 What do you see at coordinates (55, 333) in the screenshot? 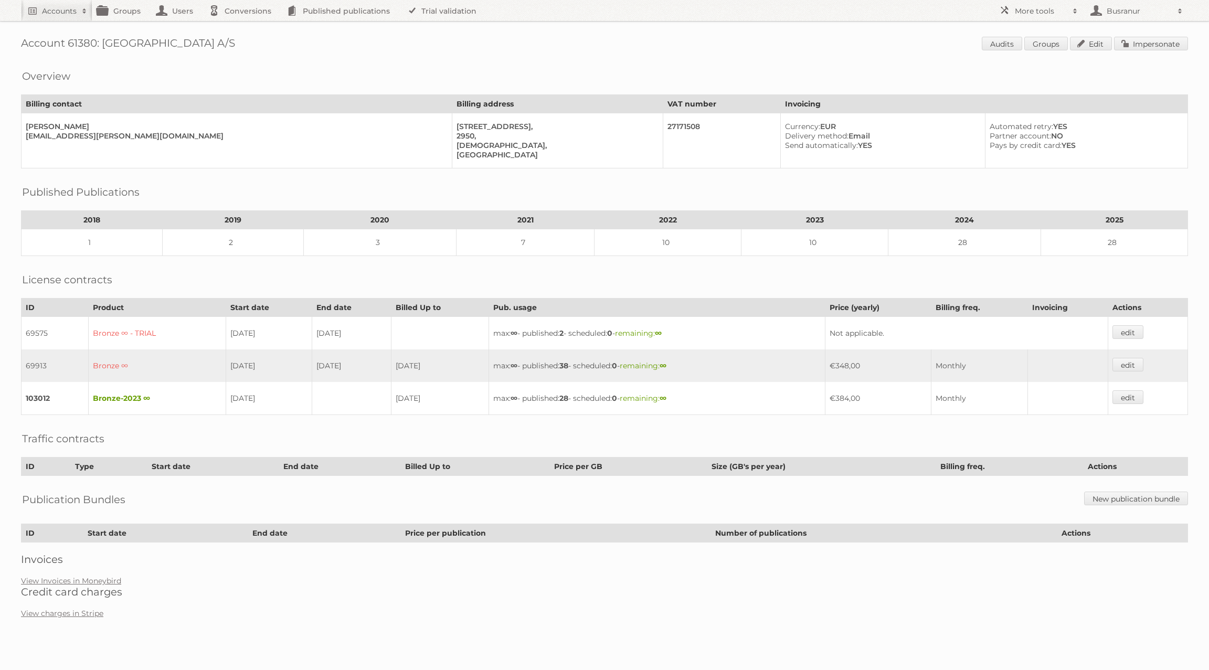
I see `td: 69575` at bounding box center [55, 333].